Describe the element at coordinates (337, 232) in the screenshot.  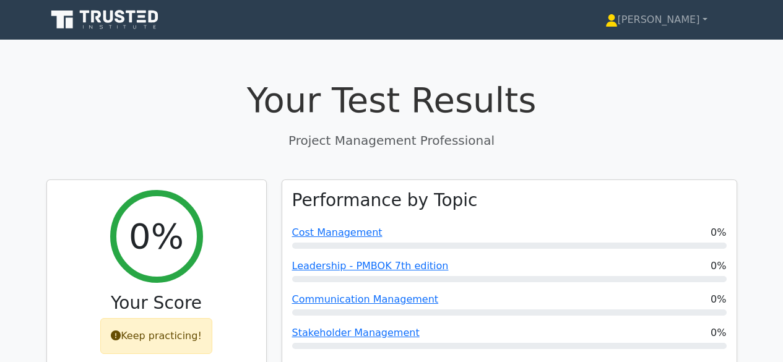
I see `a: Cost Management` at that location.